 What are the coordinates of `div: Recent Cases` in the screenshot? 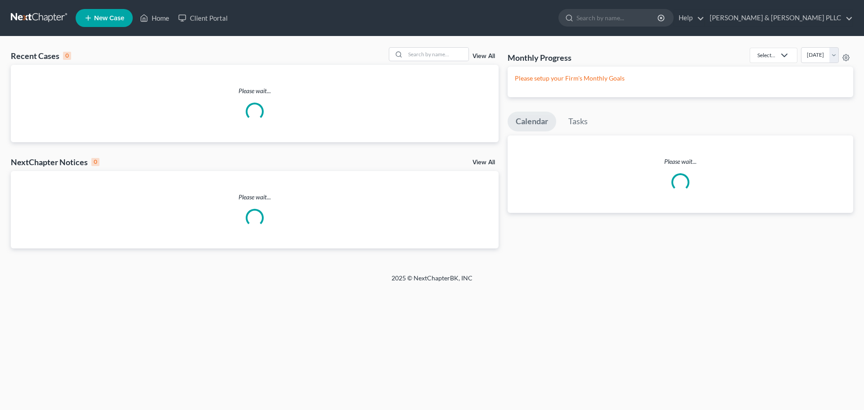 It's located at (41, 56).